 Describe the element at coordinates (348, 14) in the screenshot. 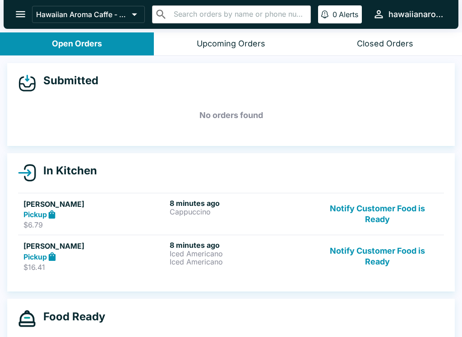

I see `p: Alerts` at that location.